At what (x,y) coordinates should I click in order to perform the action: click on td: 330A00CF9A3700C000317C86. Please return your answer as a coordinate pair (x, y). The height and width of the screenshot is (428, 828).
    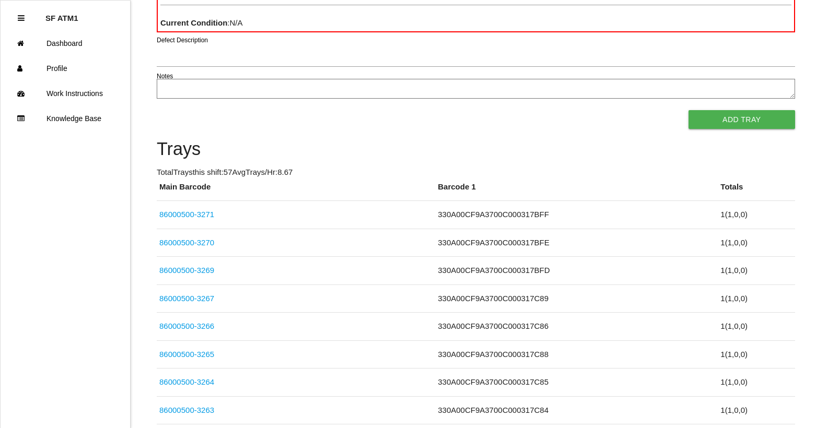
    Looking at the image, I should click on (576, 327).